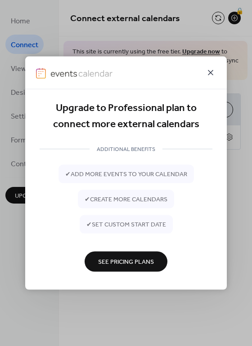 Image resolution: width=252 pixels, height=346 pixels. What do you see at coordinates (126, 262) in the screenshot?
I see `span: See Pricing Plans` at bounding box center [126, 262].